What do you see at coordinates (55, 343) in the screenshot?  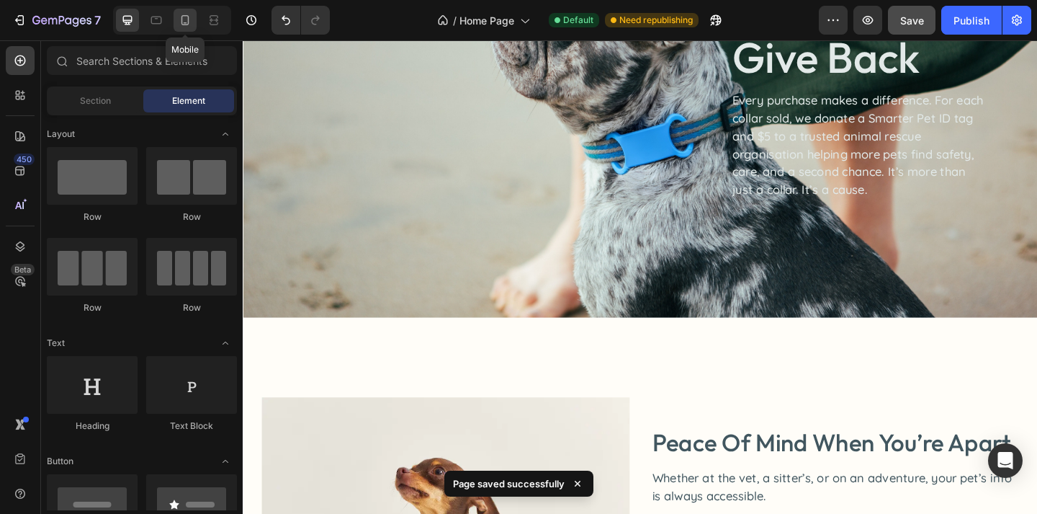 I see `span: Text` at bounding box center [55, 343].